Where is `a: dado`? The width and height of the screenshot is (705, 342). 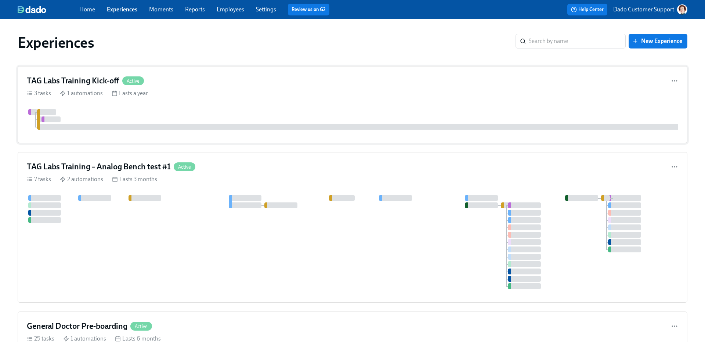 a: dado is located at coordinates (48, 10).